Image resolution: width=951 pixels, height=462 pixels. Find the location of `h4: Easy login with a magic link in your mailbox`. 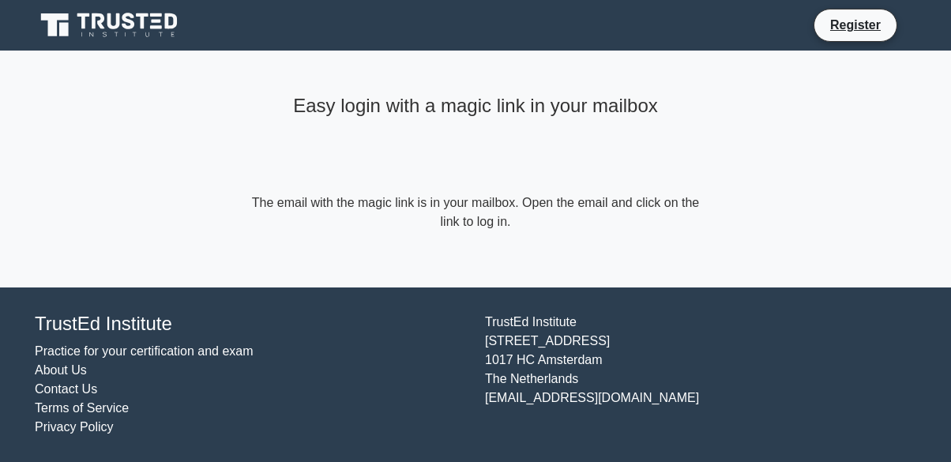

h4: Easy login with a magic link in your mailbox is located at coordinates (476, 106).